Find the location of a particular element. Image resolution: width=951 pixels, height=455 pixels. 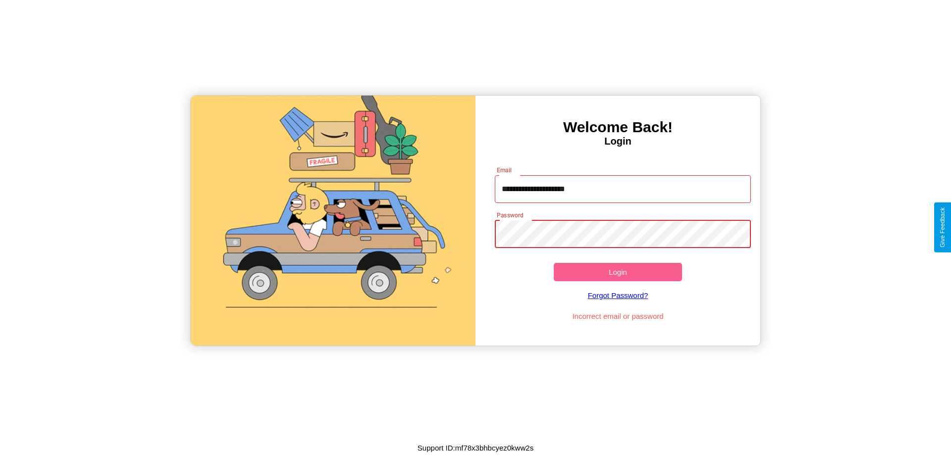

div: Give Feedback is located at coordinates (942, 227).